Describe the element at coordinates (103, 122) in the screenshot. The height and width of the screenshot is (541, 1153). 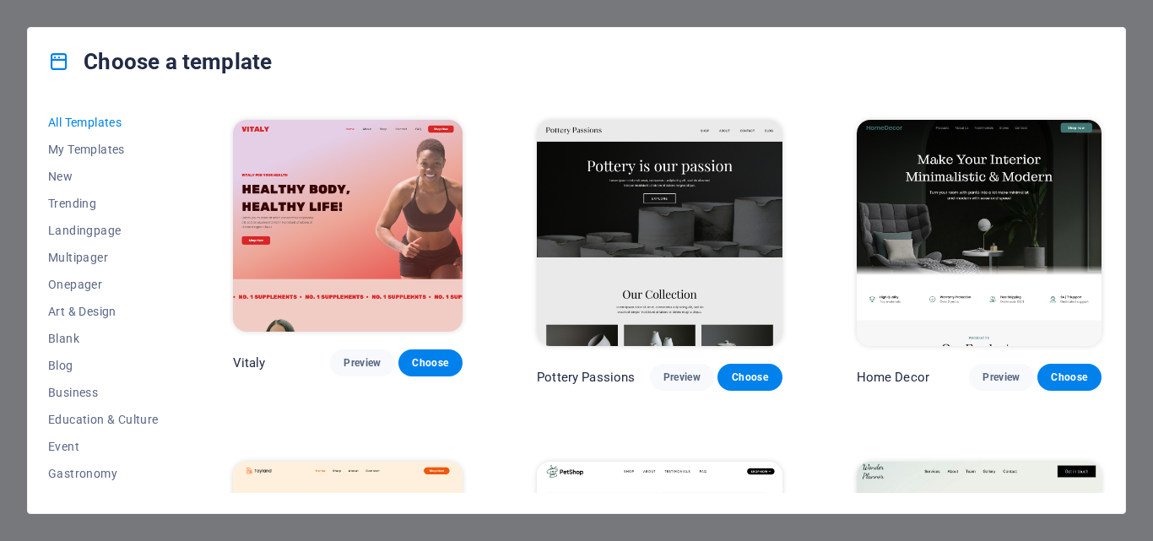
I see `button: All Templates` at that location.